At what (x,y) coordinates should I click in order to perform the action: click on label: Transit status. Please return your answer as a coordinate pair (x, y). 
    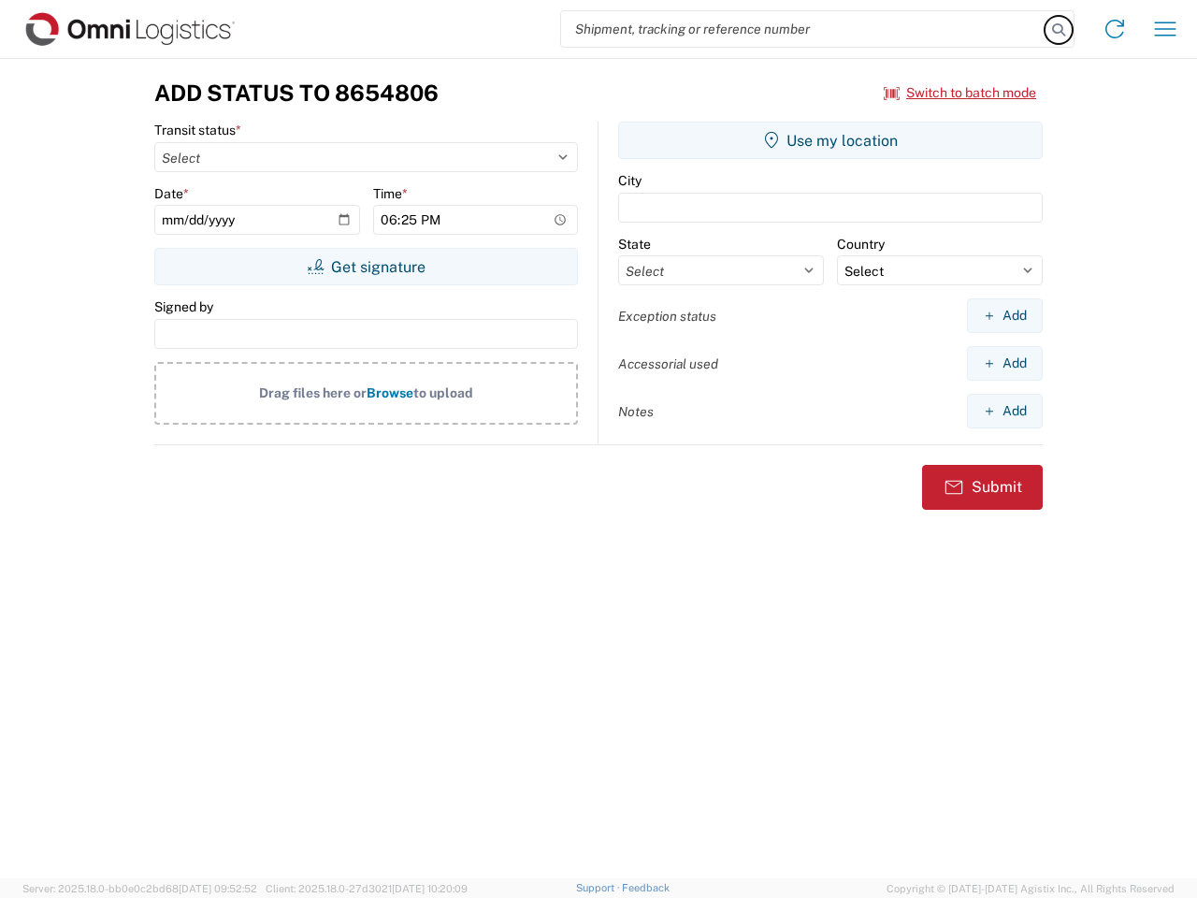
    Looking at the image, I should click on (197, 130).